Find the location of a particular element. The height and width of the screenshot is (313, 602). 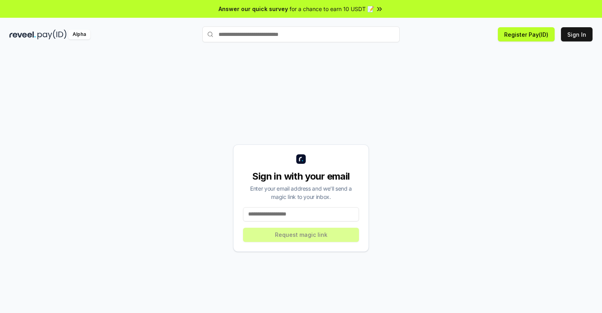

span: Answer our quick survey is located at coordinates (253, 9).